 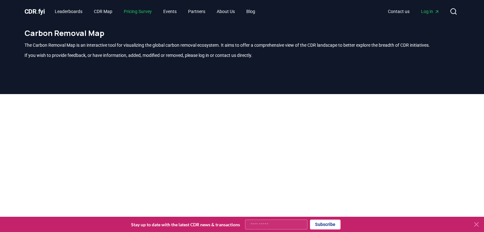 I want to click on a: CDR Map, so click(x=103, y=11).